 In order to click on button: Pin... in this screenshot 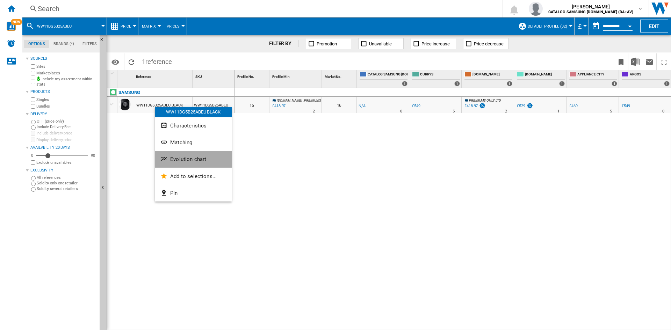, I will do `click(193, 193)`.